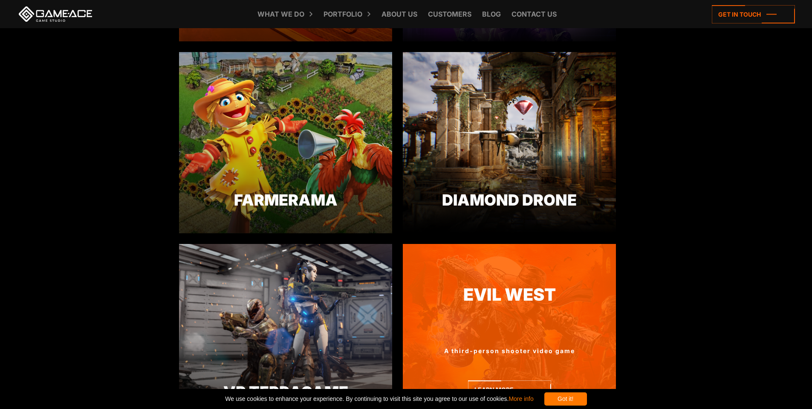 This screenshot has height=409, width=812. What do you see at coordinates (509, 142) in the screenshot?
I see `img: Diamond drone preview` at bounding box center [509, 142].